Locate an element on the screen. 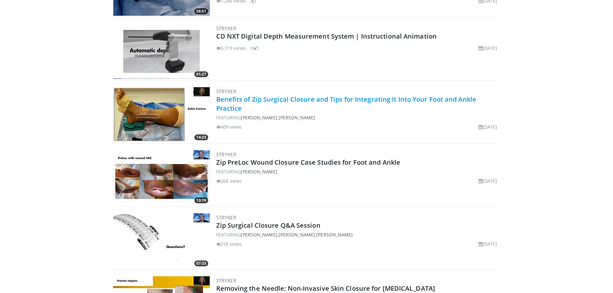 The width and height of the screenshot is (613, 293). li: 5,319 views is located at coordinates (231, 48).